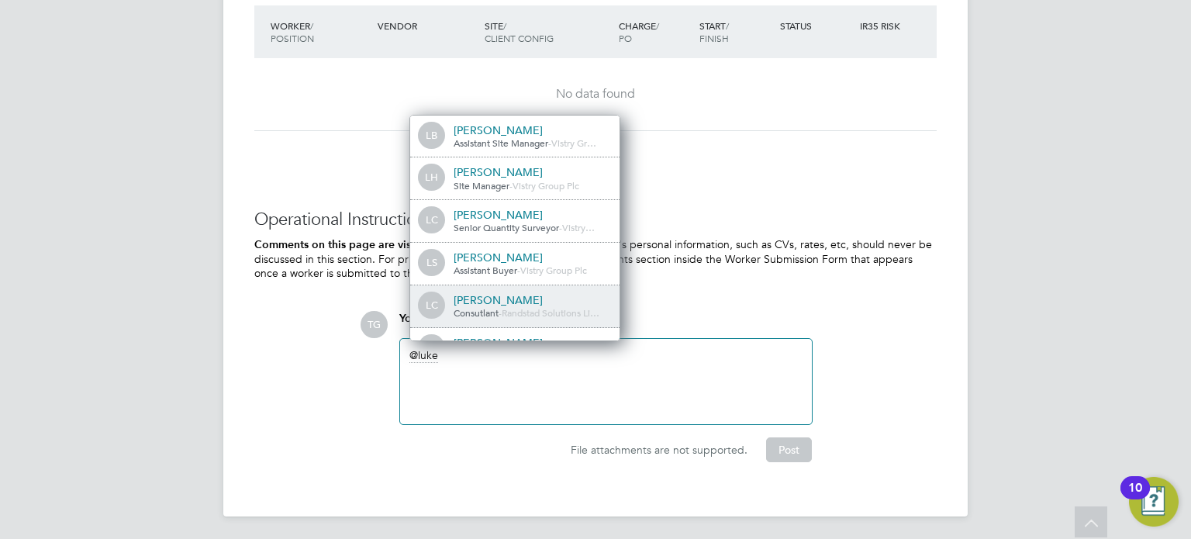 This screenshot has width=1191, height=539. Describe the element at coordinates (595, 219) in the screenshot. I see `h3: Operational Instructions & Comments` at that location.